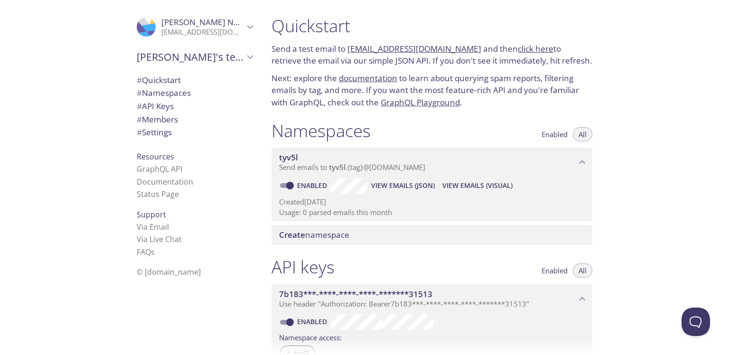 This screenshot has height=355, width=729. I want to click on a: Status Page, so click(158, 194).